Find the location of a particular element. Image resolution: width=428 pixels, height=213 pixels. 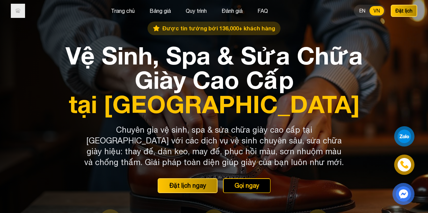

button: FAQ is located at coordinates (262, 11).